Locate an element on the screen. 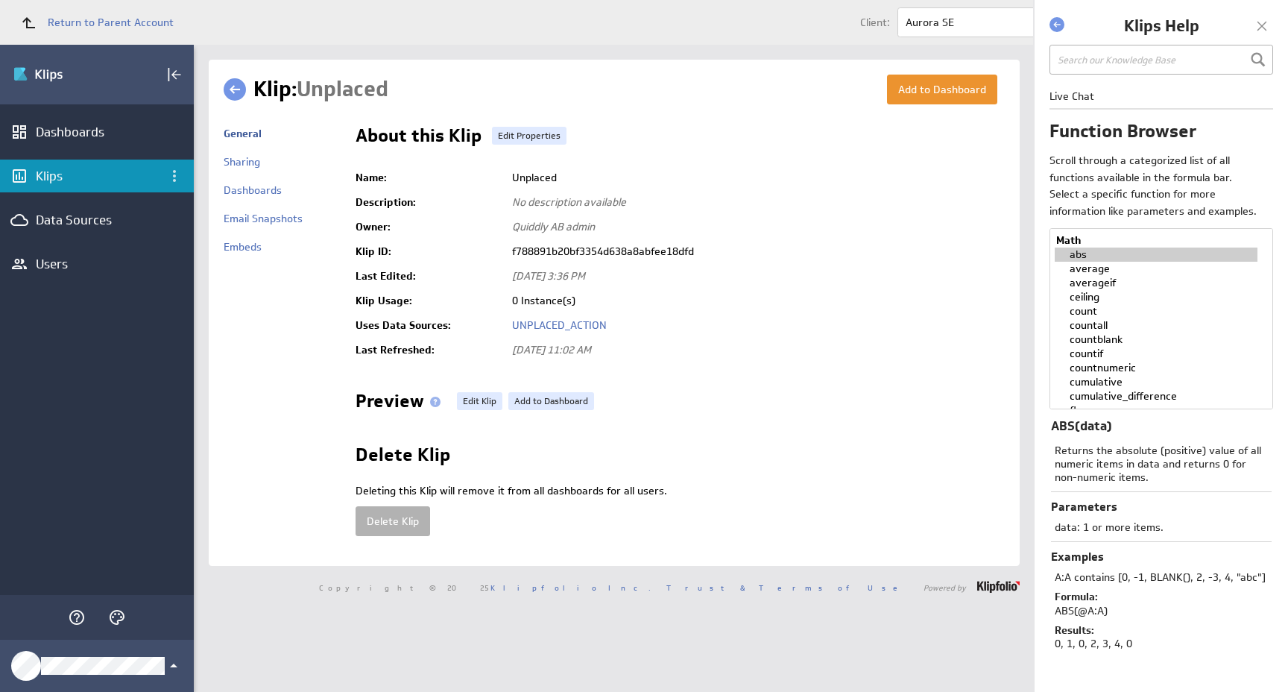  div: Collapse is located at coordinates (174, 75).